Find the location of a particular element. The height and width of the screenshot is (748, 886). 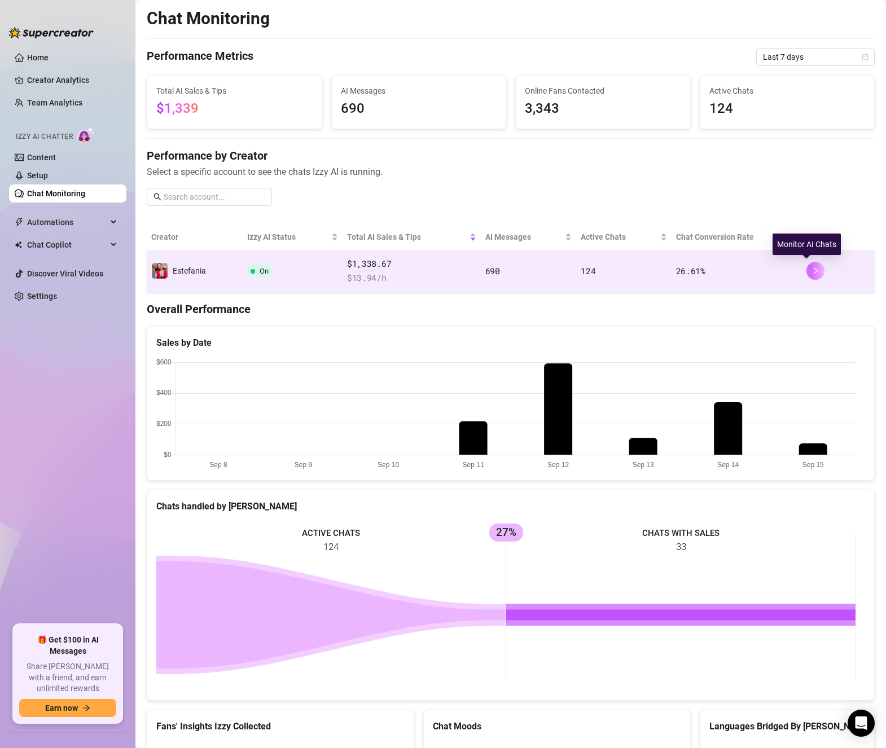

img: AI Chatter is located at coordinates (86, 135).